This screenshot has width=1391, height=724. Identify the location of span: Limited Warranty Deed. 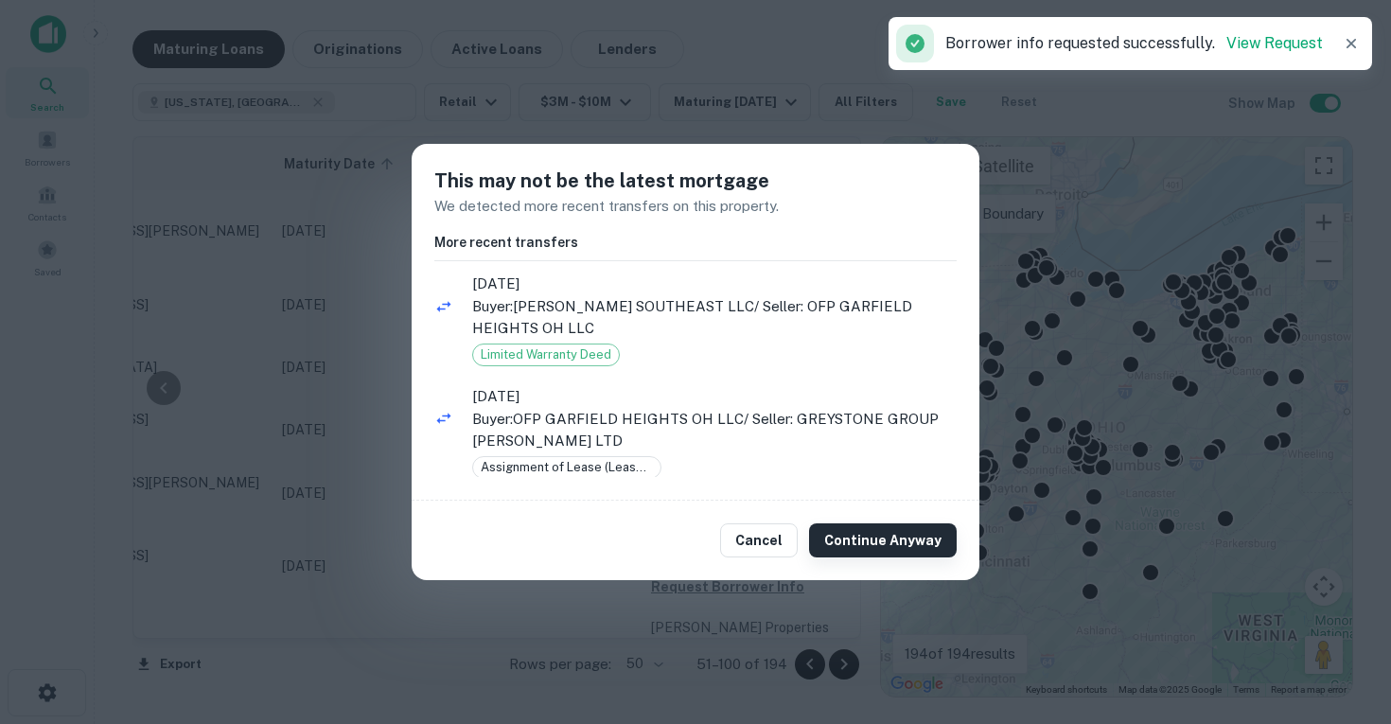
(546, 355).